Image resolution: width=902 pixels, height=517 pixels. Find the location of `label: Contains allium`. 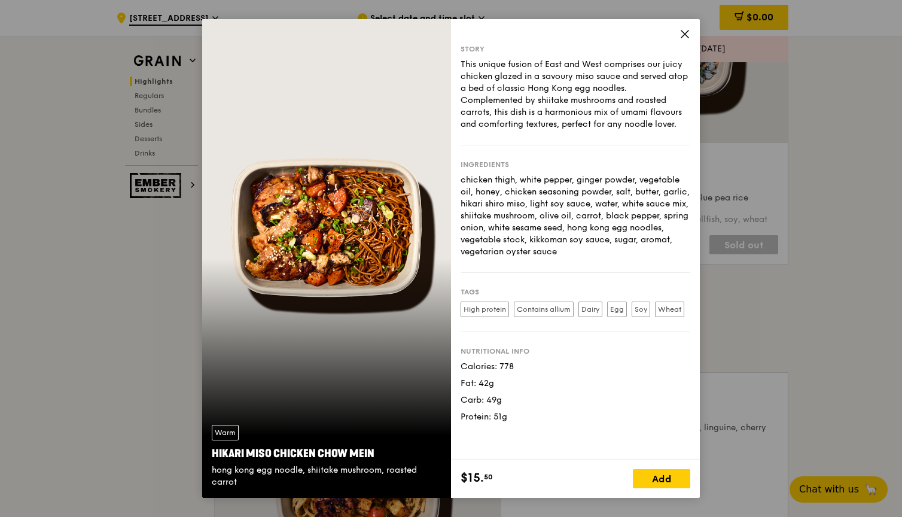

label: Contains allium is located at coordinates (543, 309).